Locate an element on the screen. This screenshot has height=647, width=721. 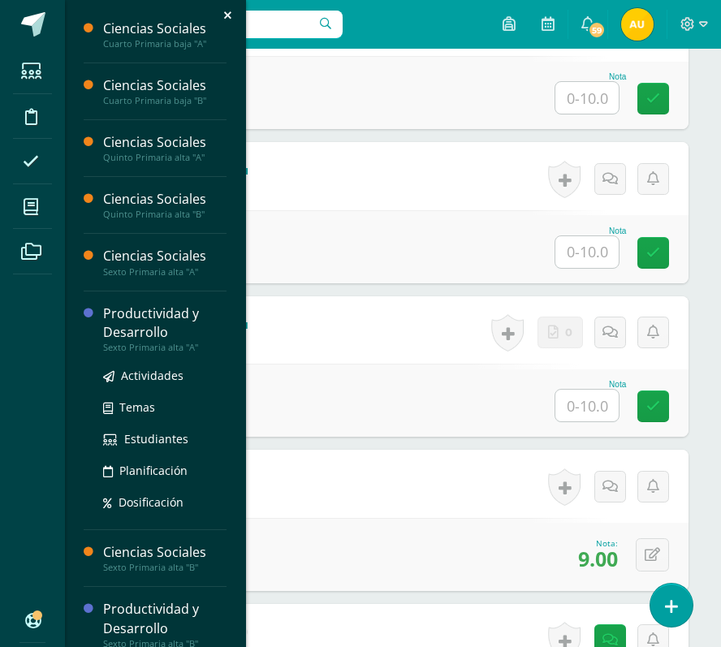
span: Planificación is located at coordinates (154, 470).